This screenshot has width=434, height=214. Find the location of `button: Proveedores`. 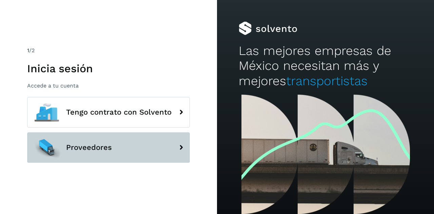

button: Proveedores is located at coordinates (108, 147).